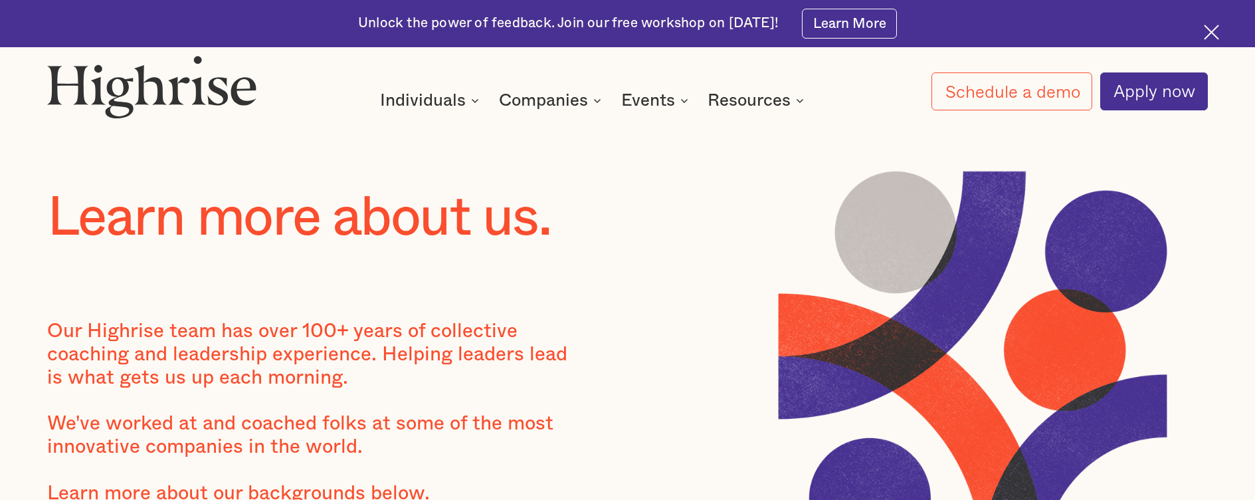 This screenshot has height=500, width=1255. What do you see at coordinates (1154, 91) in the screenshot?
I see `a: Apply now` at bounding box center [1154, 91].